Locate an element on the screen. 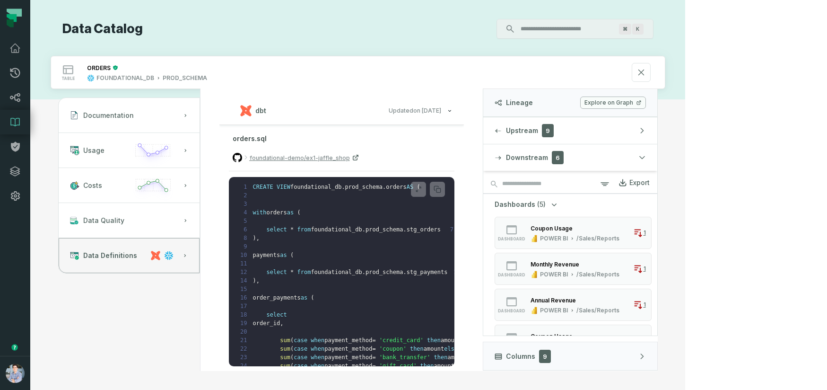 The width and height of the screenshot is (827, 390). span: stg_payments is located at coordinates (427, 272).